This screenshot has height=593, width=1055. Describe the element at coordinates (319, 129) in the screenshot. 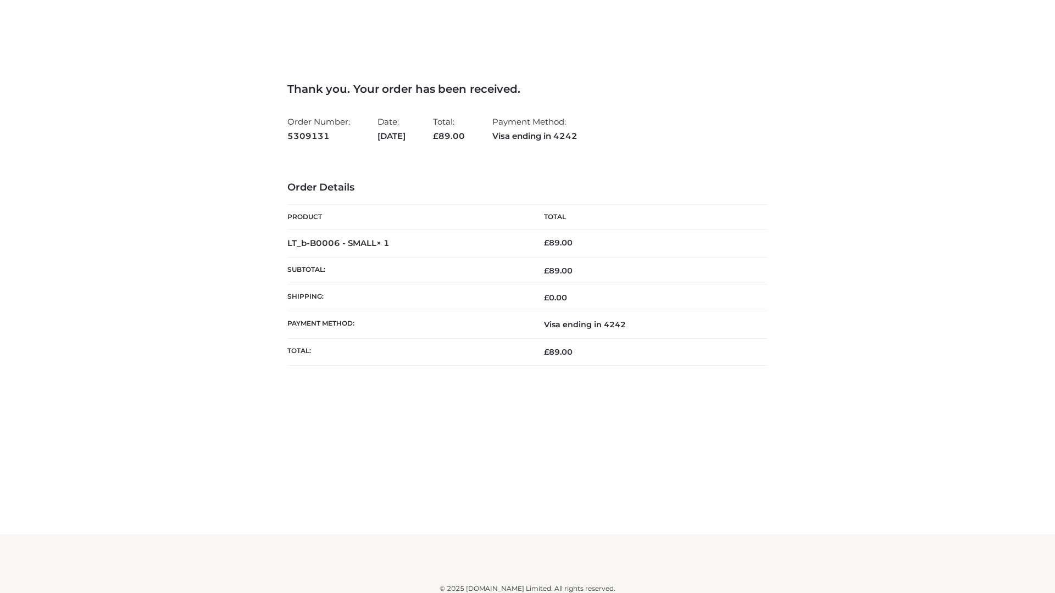

I see `li: Order Number:` at that location.